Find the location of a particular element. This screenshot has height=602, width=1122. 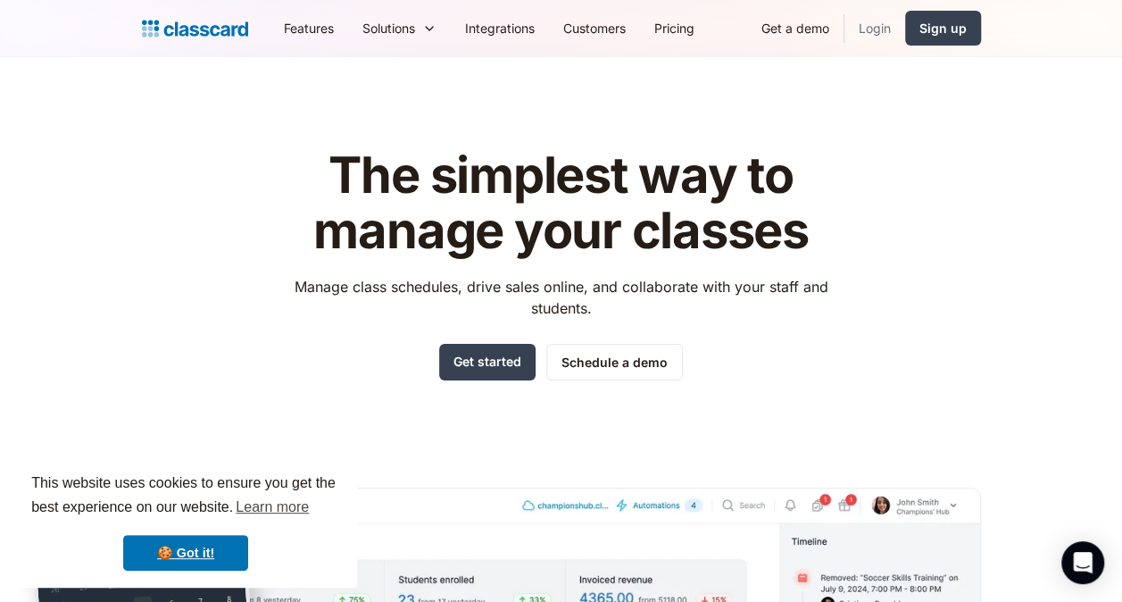

a: Sign up is located at coordinates (943, 28).